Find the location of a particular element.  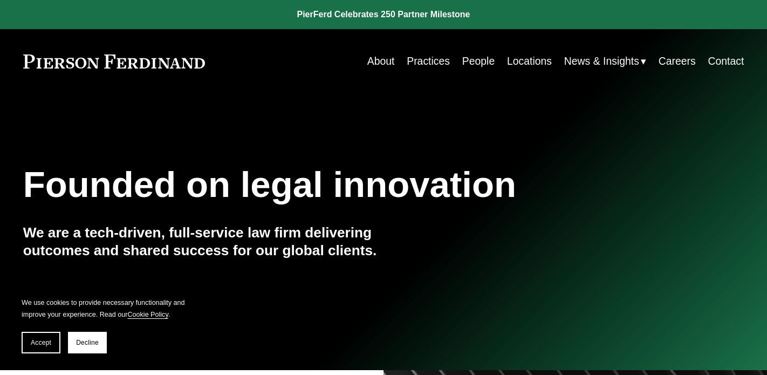

button: Decline is located at coordinates (87, 342).